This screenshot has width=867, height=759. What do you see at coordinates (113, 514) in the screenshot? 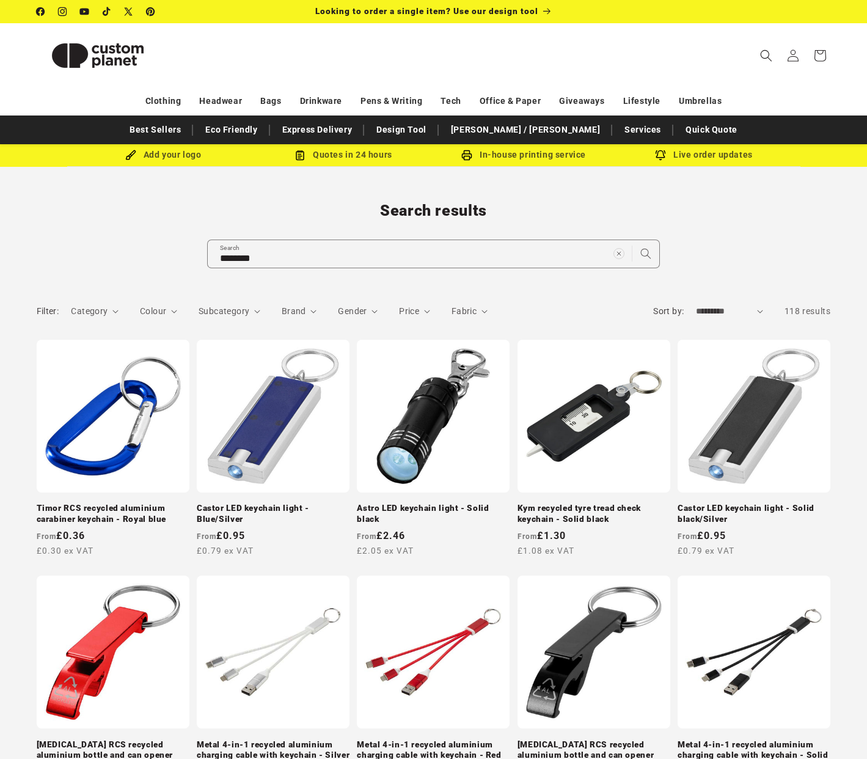
I see `a: Timor RCS recycled aluminium carabiner keychain - Royal blue` at bounding box center [113, 514].